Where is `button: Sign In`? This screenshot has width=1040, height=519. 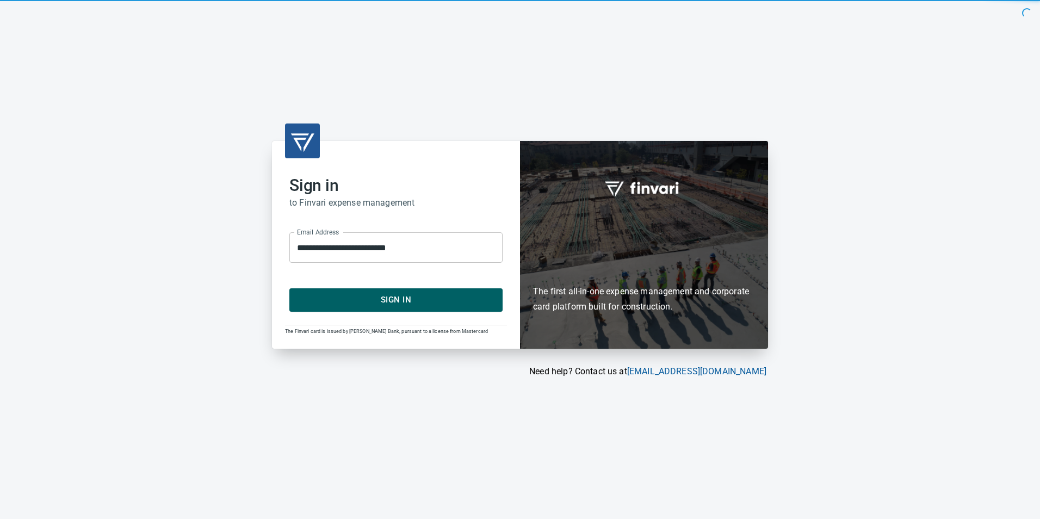 button: Sign In is located at coordinates (396, 300).